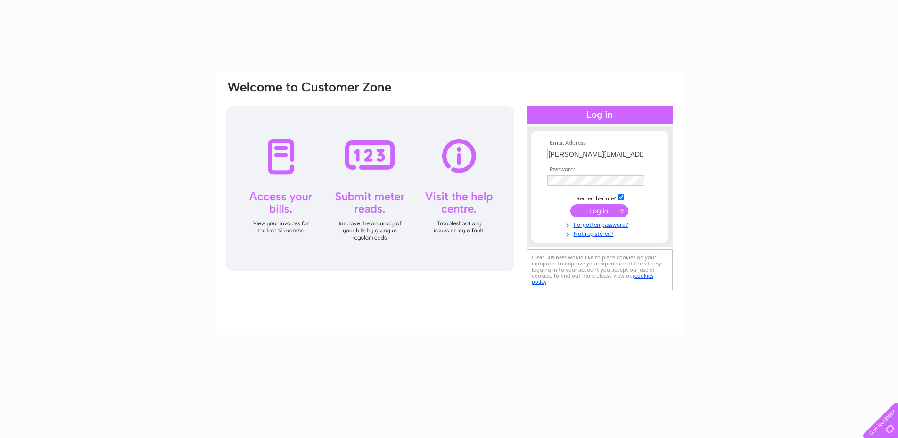 This screenshot has width=898, height=438. Describe the element at coordinates (599, 211) in the screenshot. I see `input: Submit` at that location.